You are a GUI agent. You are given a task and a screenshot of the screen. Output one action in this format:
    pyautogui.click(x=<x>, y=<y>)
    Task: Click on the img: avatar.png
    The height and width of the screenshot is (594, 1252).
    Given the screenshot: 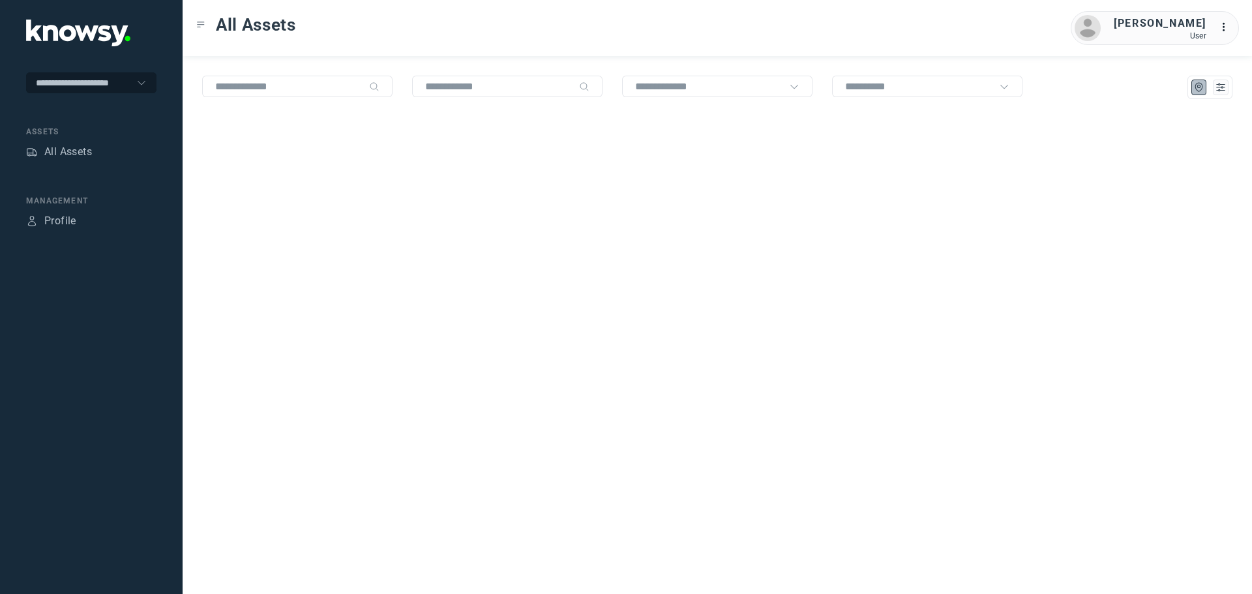 What is the action you would take?
    pyautogui.click(x=1087, y=28)
    